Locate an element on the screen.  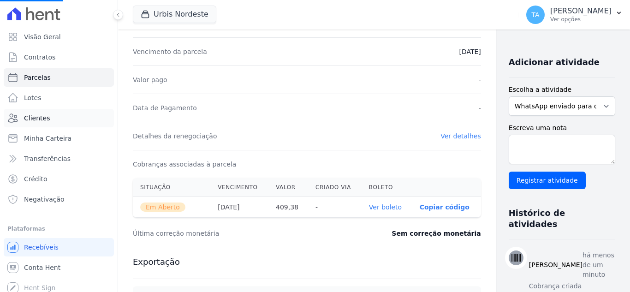
a: Negativação is located at coordinates (59, 199).